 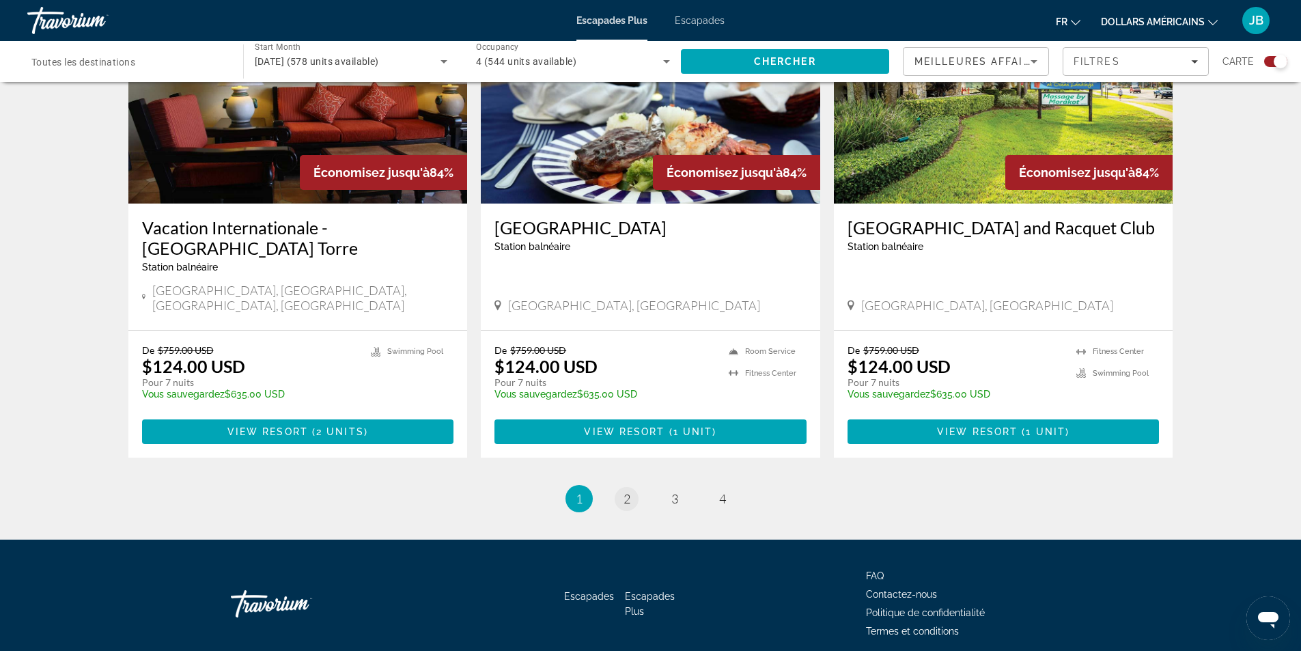 I want to click on font: Termes et conditions, so click(x=912, y=631).